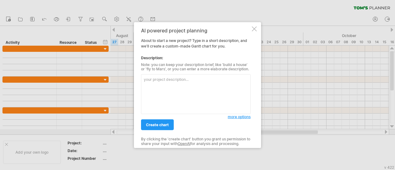 The width and height of the screenshot is (395, 170). What do you see at coordinates (239, 117) in the screenshot?
I see `a: more options` at bounding box center [239, 117].